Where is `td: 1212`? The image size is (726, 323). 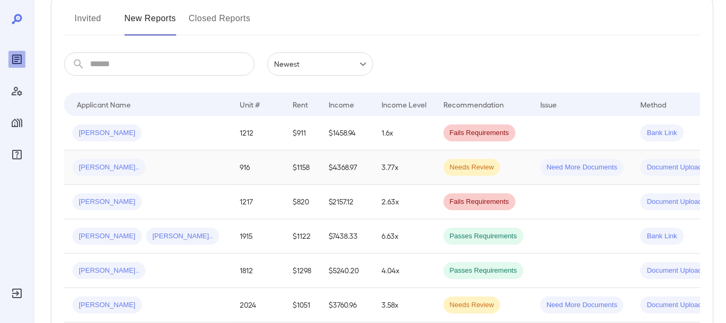
td: 1212 is located at coordinates (258, 133).